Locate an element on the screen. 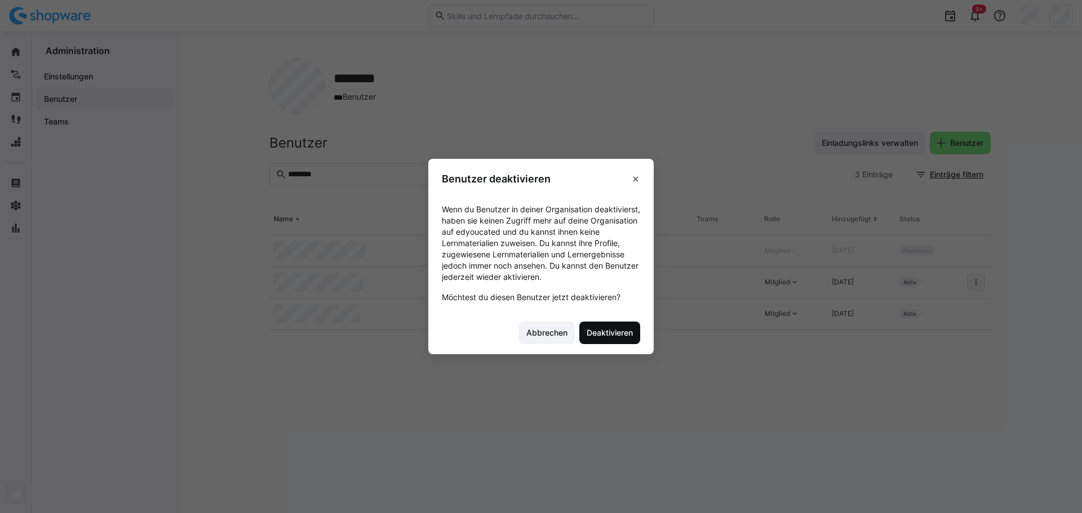 This screenshot has height=513, width=1082. span: Deaktivieren is located at coordinates (610, 333).